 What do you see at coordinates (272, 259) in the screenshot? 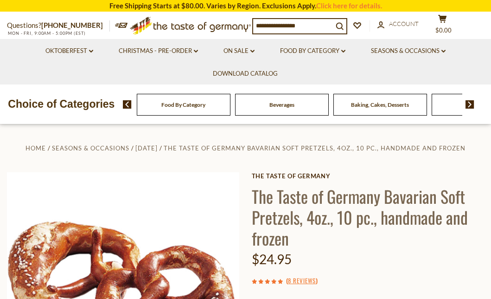
I see `span: $24.95` at bounding box center [272, 259].